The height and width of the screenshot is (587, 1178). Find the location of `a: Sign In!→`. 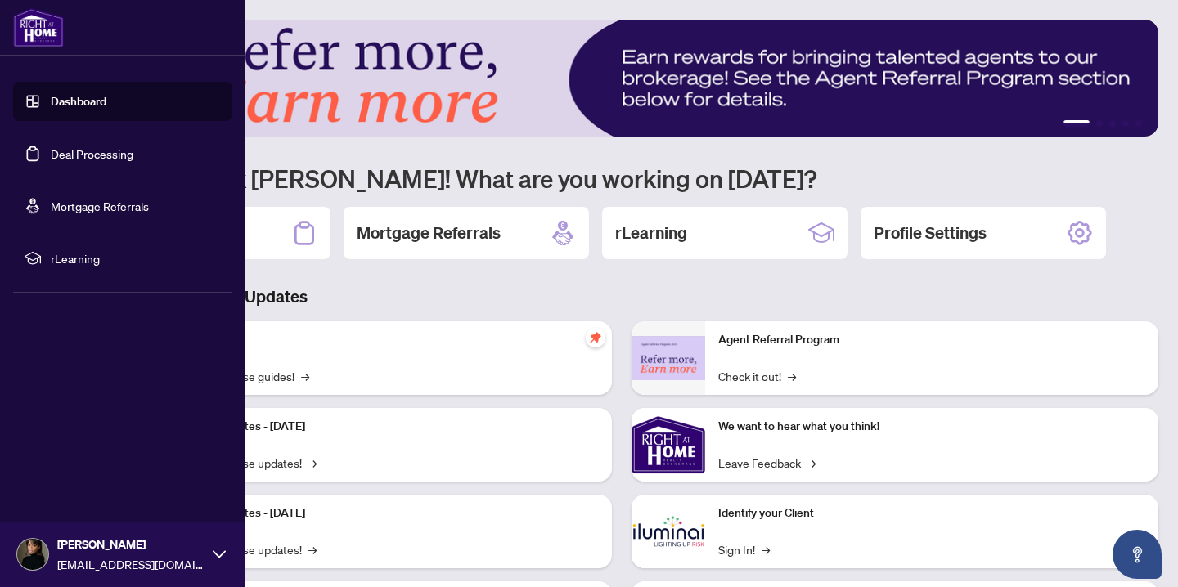

a: Sign In!→ is located at coordinates (743, 550).